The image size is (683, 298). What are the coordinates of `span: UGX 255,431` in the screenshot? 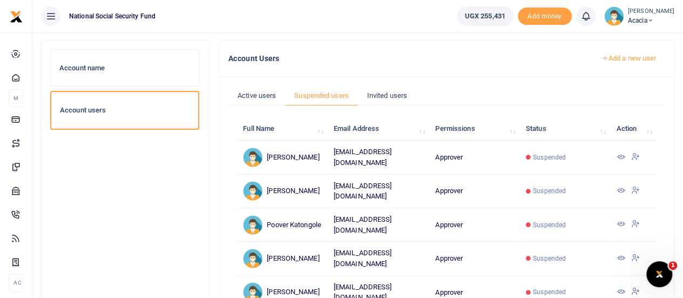 It's located at (485, 16).